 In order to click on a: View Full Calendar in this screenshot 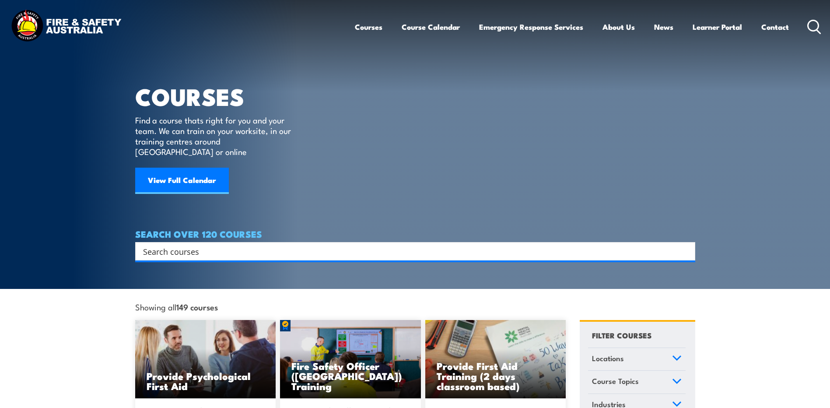, I will do `click(182, 181)`.